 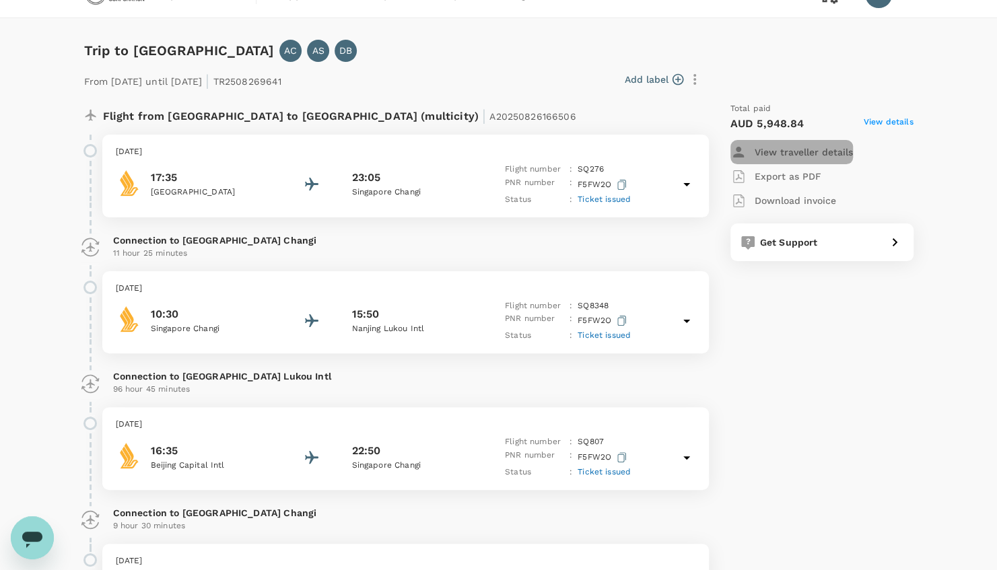 What do you see at coordinates (776, 176) in the screenshot?
I see `button: Export as PDF` at bounding box center [776, 176].